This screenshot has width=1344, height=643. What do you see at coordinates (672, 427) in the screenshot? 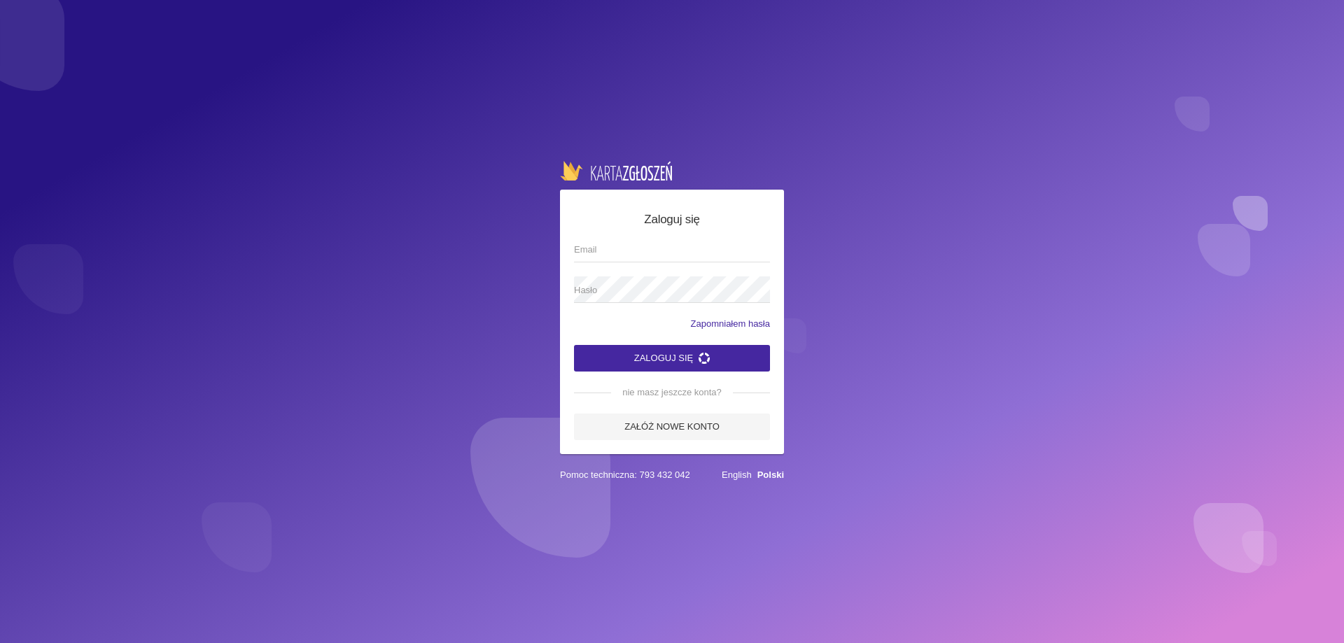
I see `a: Załóż nowe konto` at bounding box center [672, 427].